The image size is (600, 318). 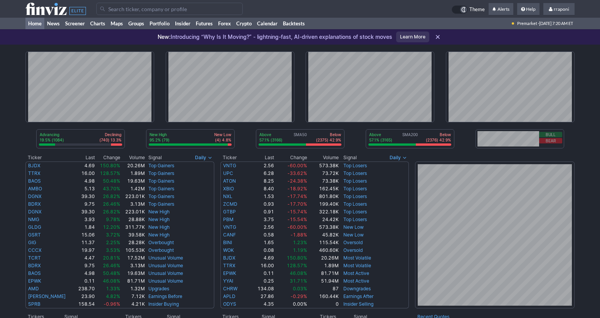 I want to click on td: 3.13M, so click(x=133, y=204).